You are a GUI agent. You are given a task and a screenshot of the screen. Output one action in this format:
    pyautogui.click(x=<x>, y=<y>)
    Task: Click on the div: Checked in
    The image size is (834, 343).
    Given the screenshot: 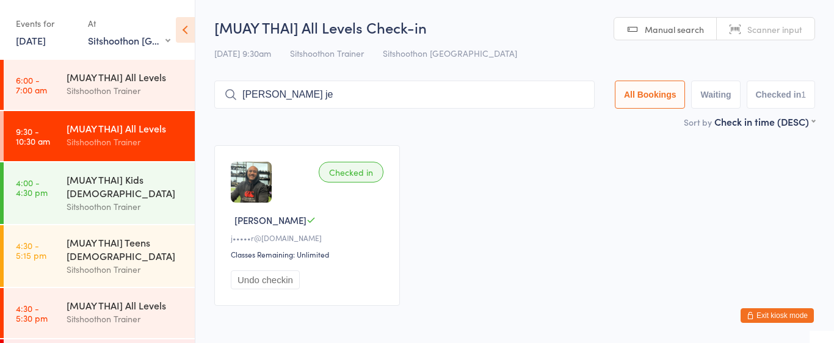 What is the action you would take?
    pyautogui.click(x=351, y=172)
    